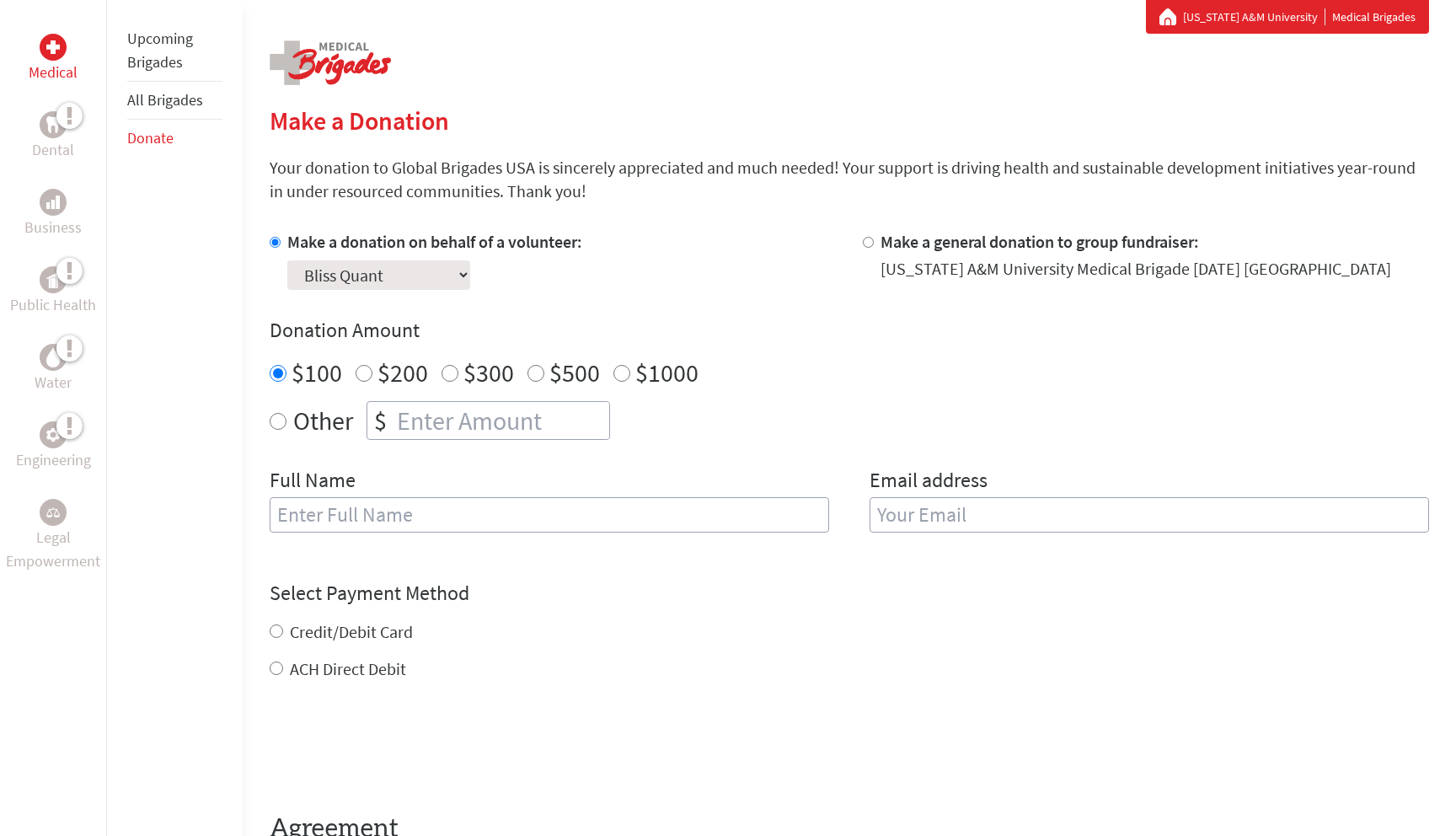 The height and width of the screenshot is (836, 1456). Describe the element at coordinates (174, 51) in the screenshot. I see `li: Upcoming Brigades` at that location.